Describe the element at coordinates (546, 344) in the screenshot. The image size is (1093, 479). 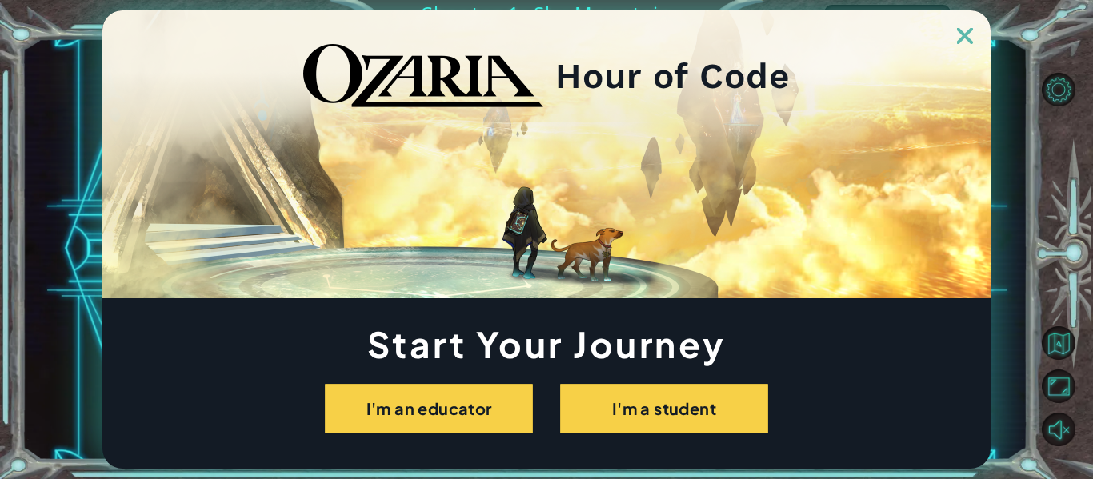
I see `h1: Start Your Journey` at that location.